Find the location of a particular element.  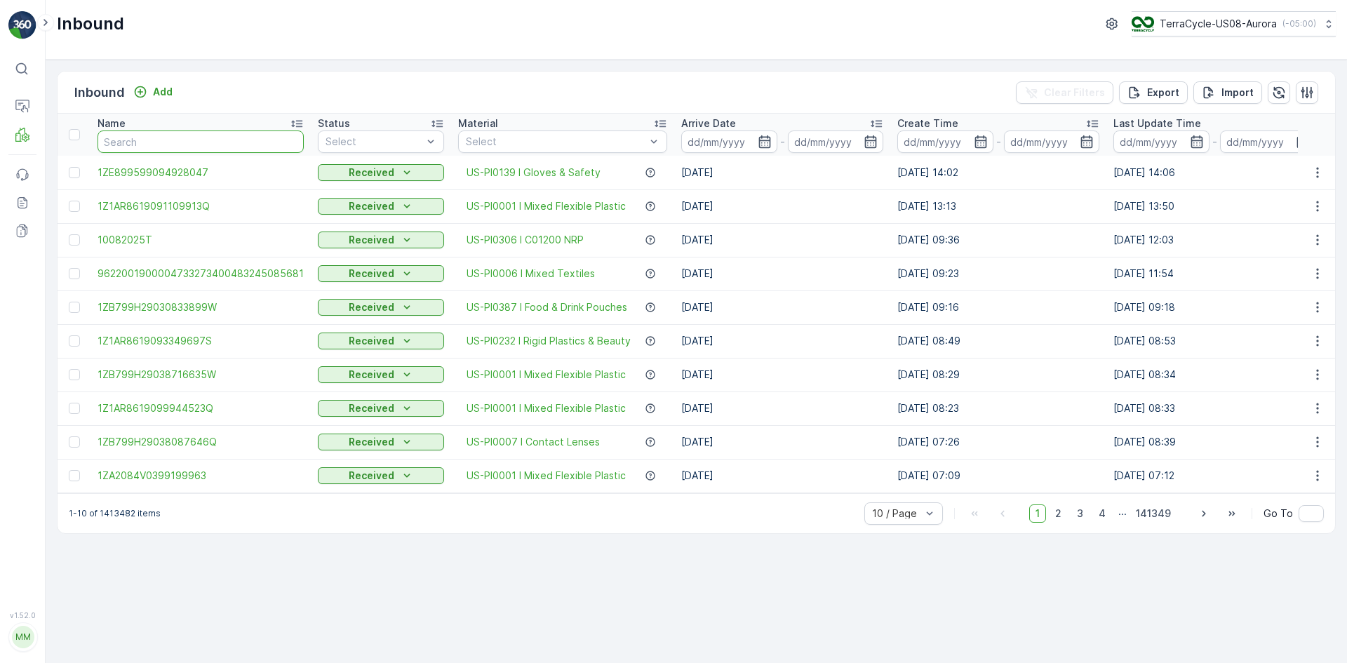

p: Add is located at coordinates (163, 92).